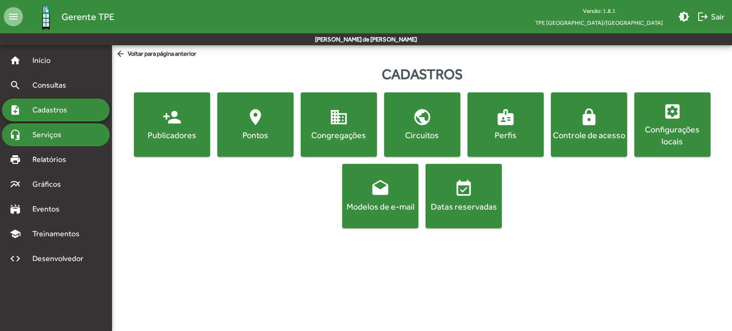 The width and height of the screenshot is (732, 331). What do you see at coordinates (50, 184) in the screenshot?
I see `span: Gráficos` at bounding box center [50, 184].